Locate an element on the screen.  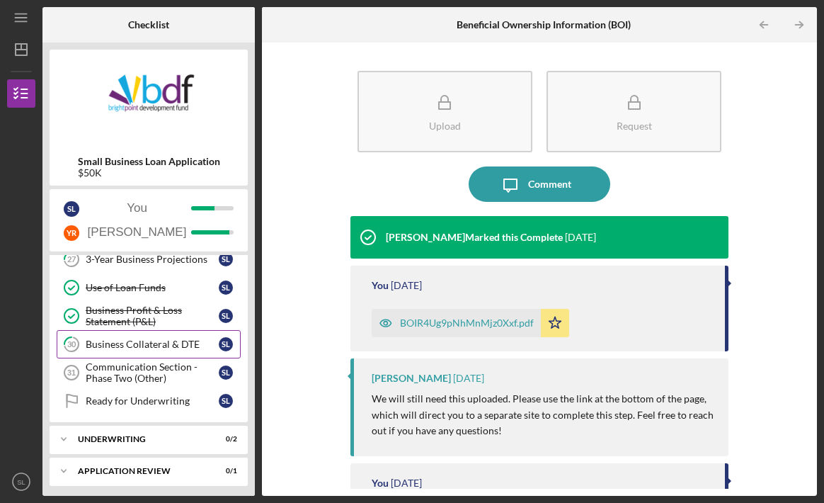
div: Y R is located at coordinates (72, 233).